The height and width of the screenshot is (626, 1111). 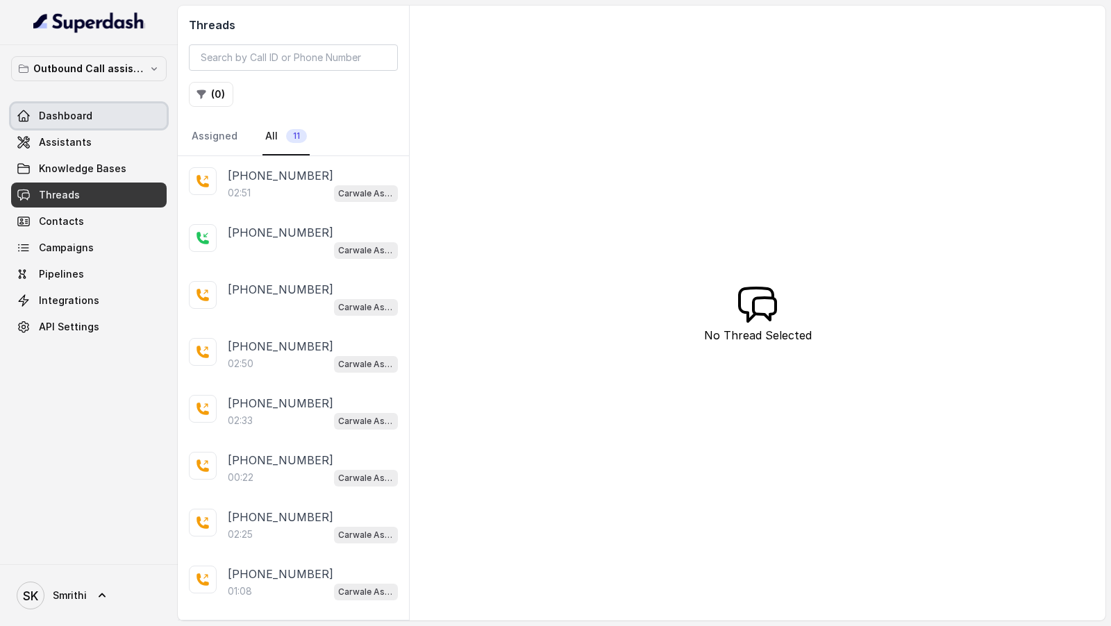 I want to click on p: 02:50, so click(x=240, y=364).